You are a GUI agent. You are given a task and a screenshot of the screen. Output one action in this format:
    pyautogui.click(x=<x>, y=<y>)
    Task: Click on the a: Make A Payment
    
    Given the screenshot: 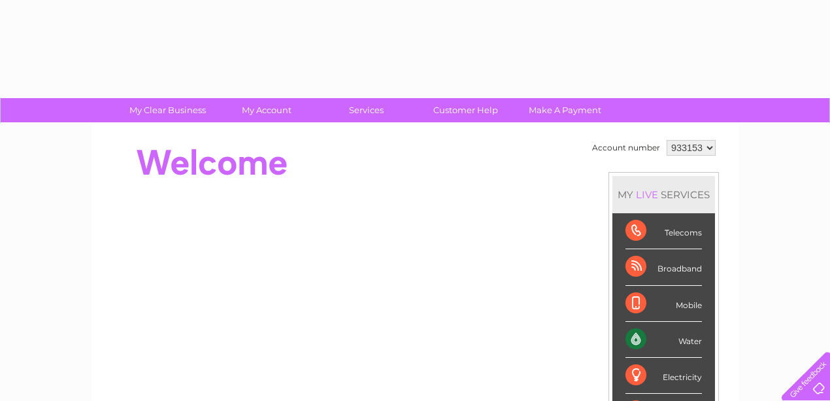 What is the action you would take?
    pyautogui.click(x=565, y=110)
    